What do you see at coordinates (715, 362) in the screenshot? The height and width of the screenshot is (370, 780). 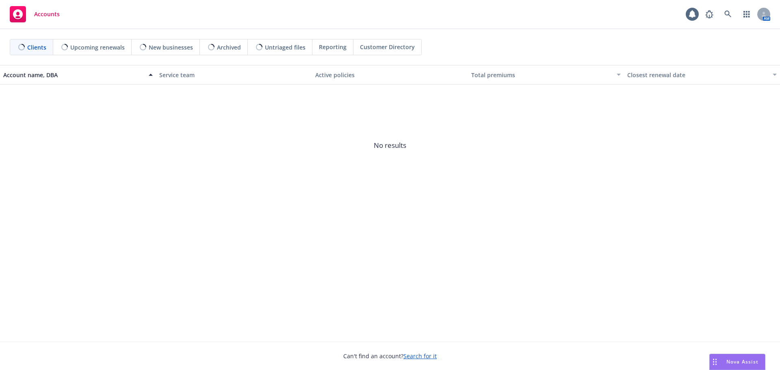 I see `div: Drag to move` at bounding box center [715, 362].